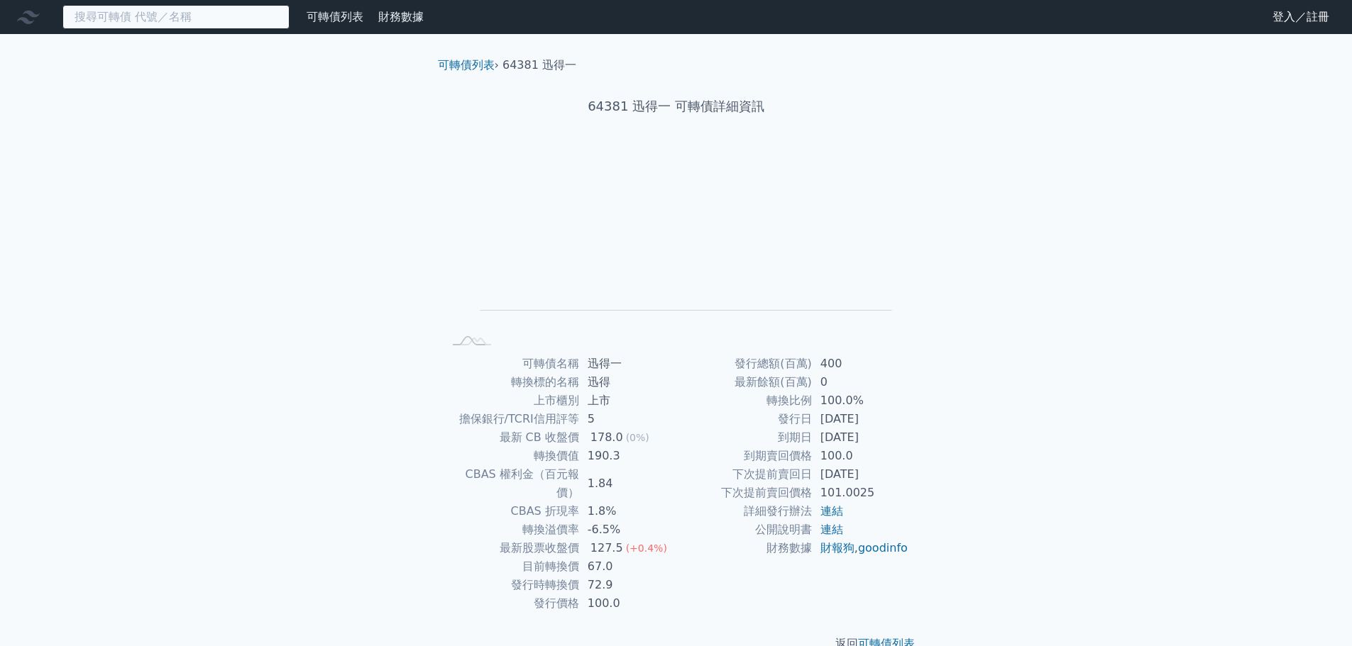  I want to click on li: 64381 迅得一, so click(539, 65).